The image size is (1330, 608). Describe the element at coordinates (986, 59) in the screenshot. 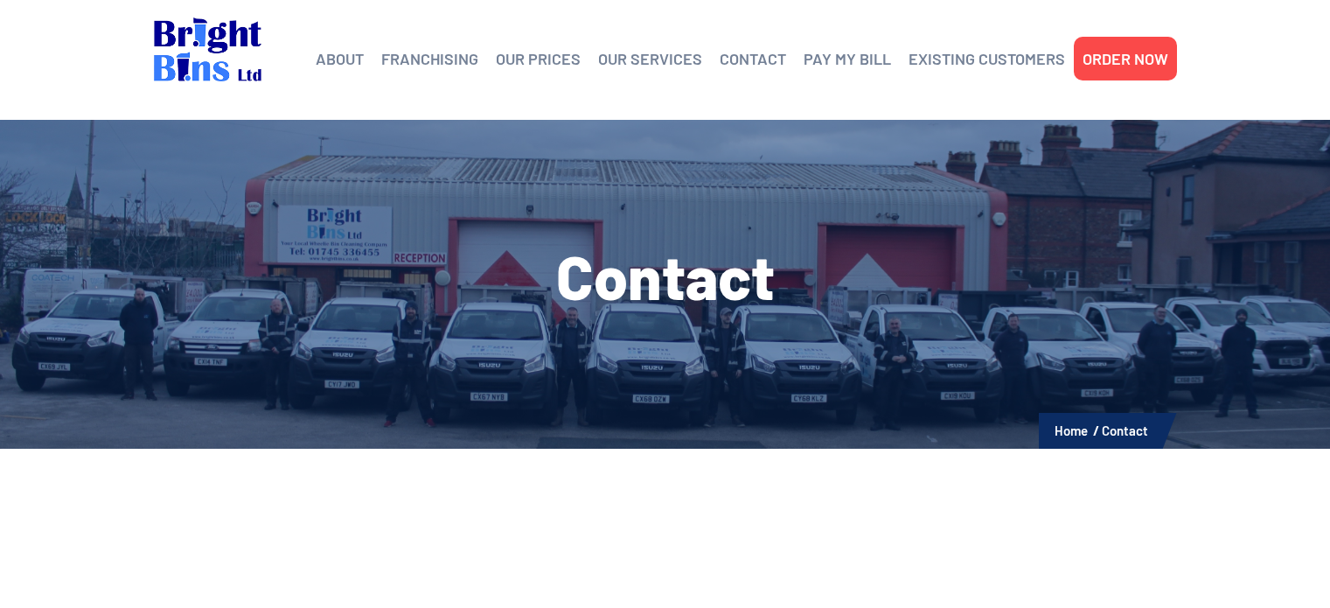

I see `a: EXISTING CUSTOMERS` at that location.